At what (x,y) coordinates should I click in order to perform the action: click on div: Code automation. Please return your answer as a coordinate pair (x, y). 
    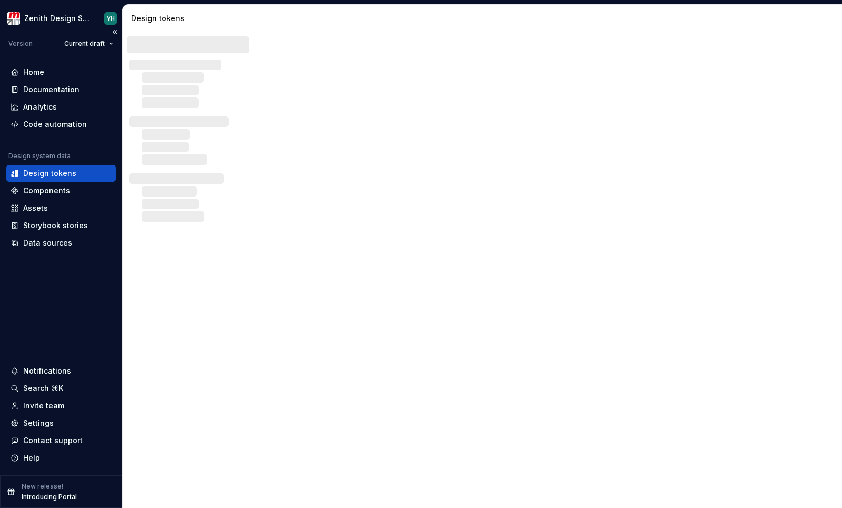
    Looking at the image, I should click on (55, 124).